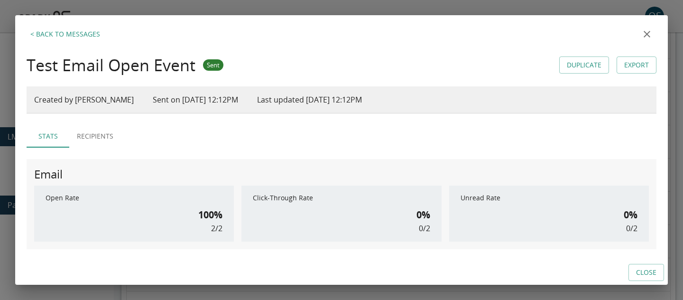 This screenshot has width=683, height=300. I want to click on h5: Email, so click(48, 174).